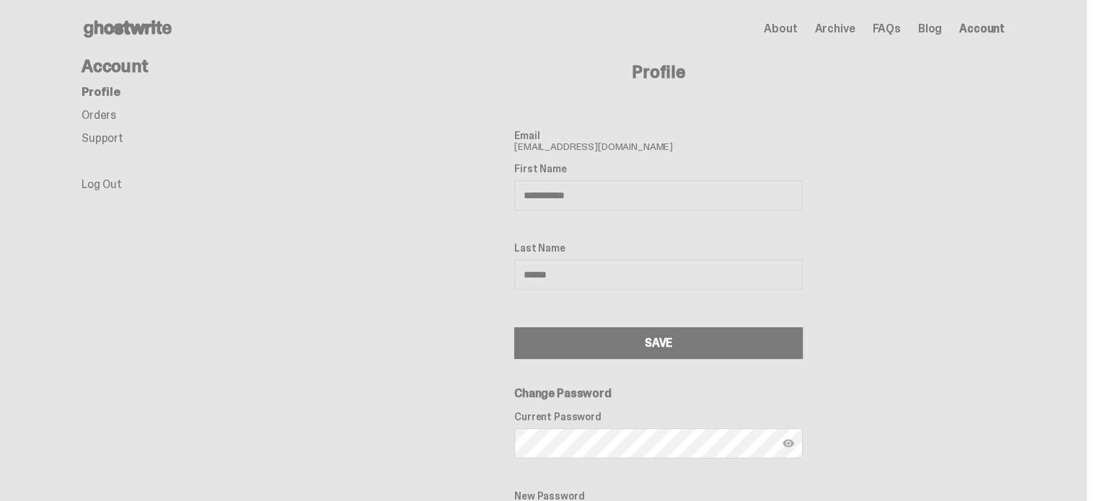 This screenshot has width=1097, height=501. What do you see at coordinates (658, 417) in the screenshot?
I see `label: Current Password` at bounding box center [658, 417].